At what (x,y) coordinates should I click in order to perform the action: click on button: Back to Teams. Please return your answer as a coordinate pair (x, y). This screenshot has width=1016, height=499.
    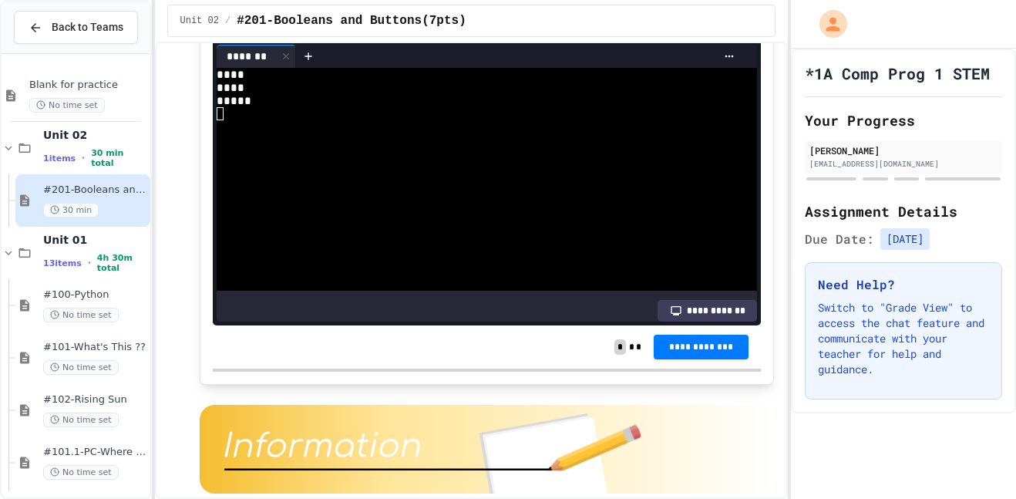
    Looking at the image, I should click on (76, 27).